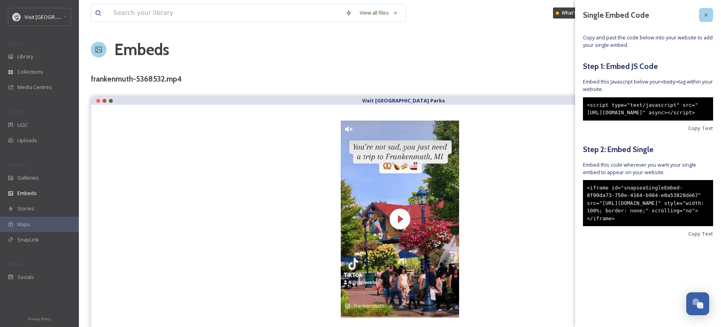  I want to click on span: Privacy Policy, so click(39, 319).